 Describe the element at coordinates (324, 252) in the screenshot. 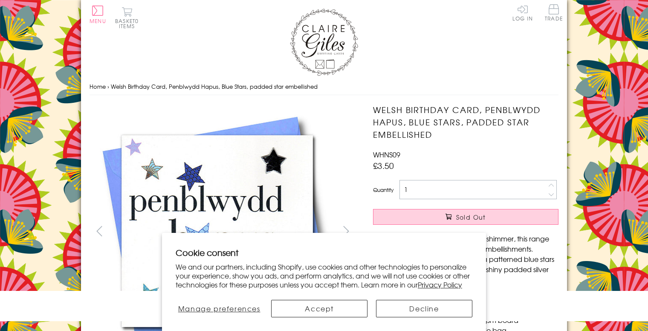

I see `h2: Cookie consent` at that location.